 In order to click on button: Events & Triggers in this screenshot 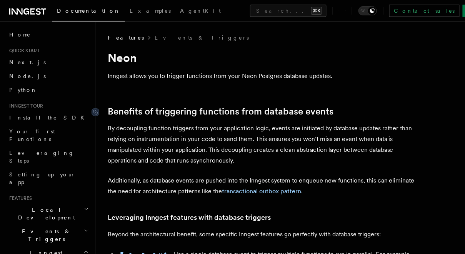, I will do `click(48, 235)`.